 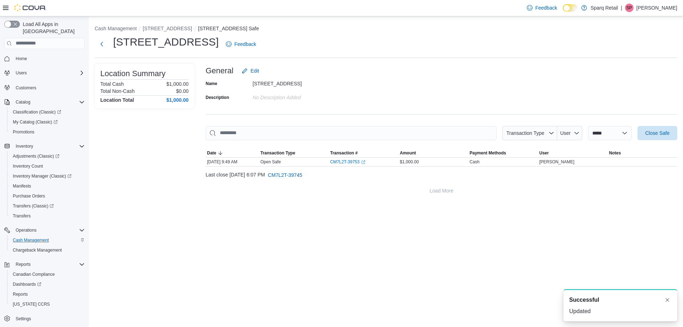 What do you see at coordinates (47, 216) in the screenshot?
I see `button: Transfers` at bounding box center [47, 216].